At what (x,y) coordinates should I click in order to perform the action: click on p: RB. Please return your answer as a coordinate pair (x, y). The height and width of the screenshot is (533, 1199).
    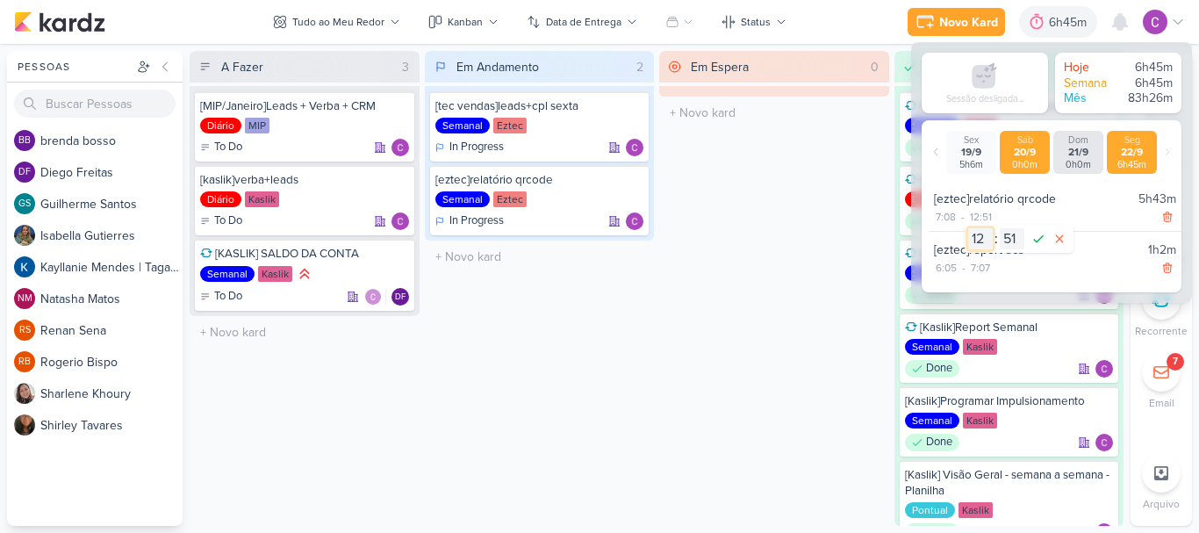
    Looking at the image, I should click on (25, 362).